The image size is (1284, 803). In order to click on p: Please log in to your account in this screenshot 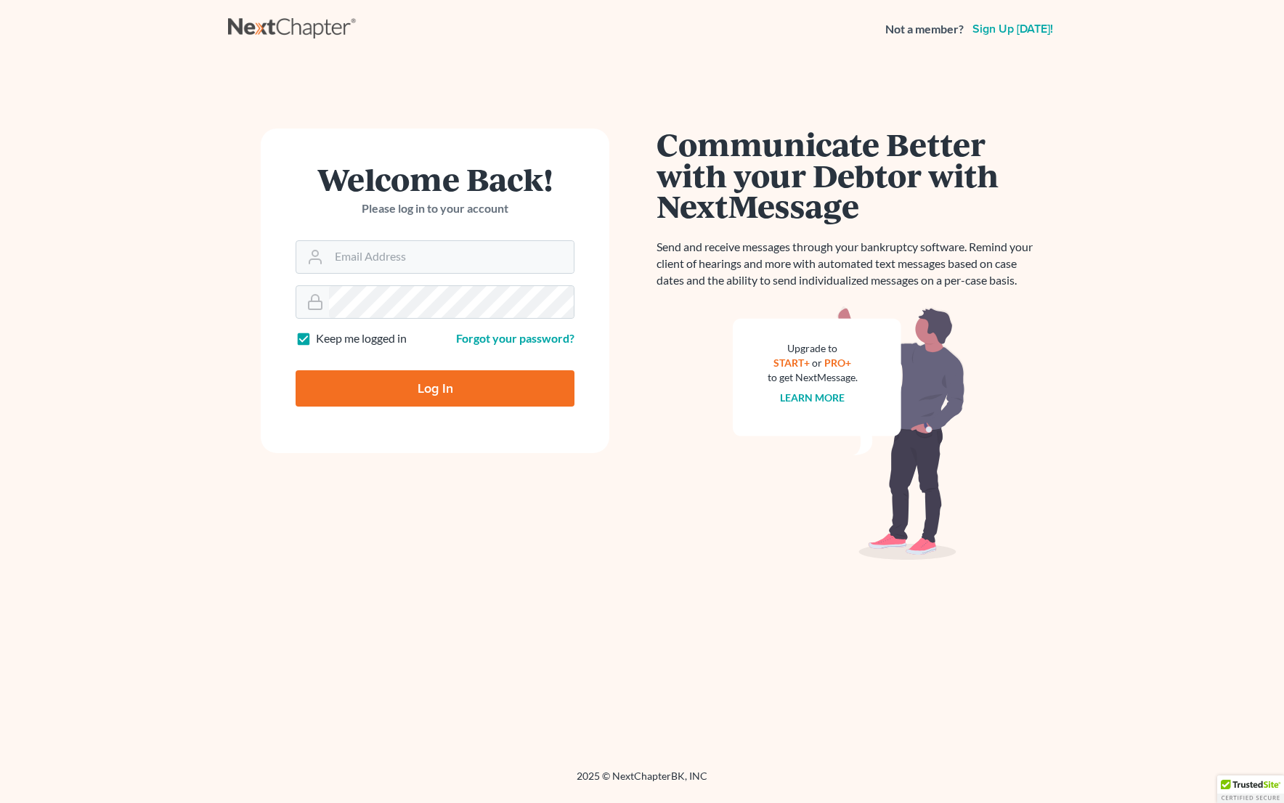, I will do `click(435, 208)`.